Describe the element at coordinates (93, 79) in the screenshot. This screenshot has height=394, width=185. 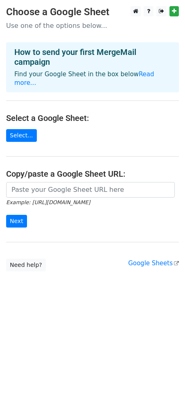
I see `p: Find your Google Sheet in the box below` at that location.